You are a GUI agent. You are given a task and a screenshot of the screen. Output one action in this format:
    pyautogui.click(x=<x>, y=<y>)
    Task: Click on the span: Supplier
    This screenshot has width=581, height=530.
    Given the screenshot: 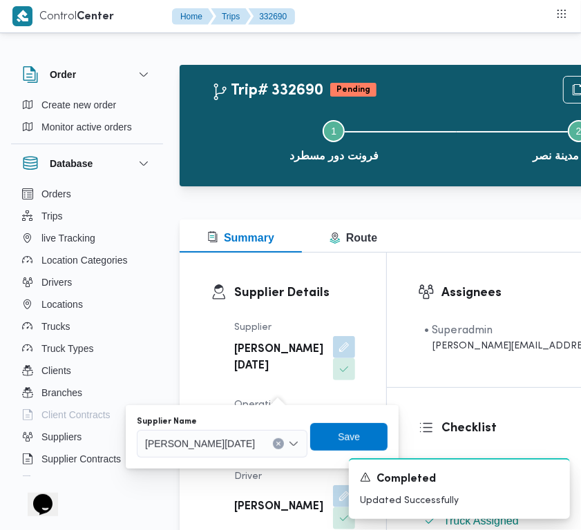 What is the action you would take?
    pyautogui.click(x=253, y=327)
    